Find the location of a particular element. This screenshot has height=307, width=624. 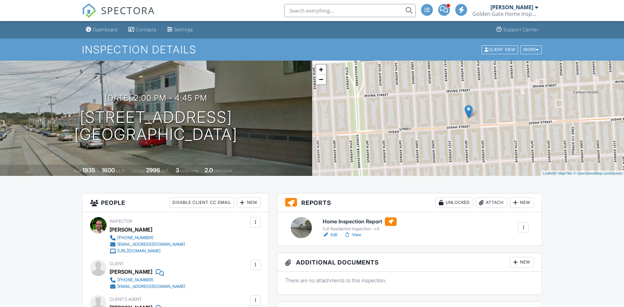

div: Contacts is located at coordinates (146, 29).